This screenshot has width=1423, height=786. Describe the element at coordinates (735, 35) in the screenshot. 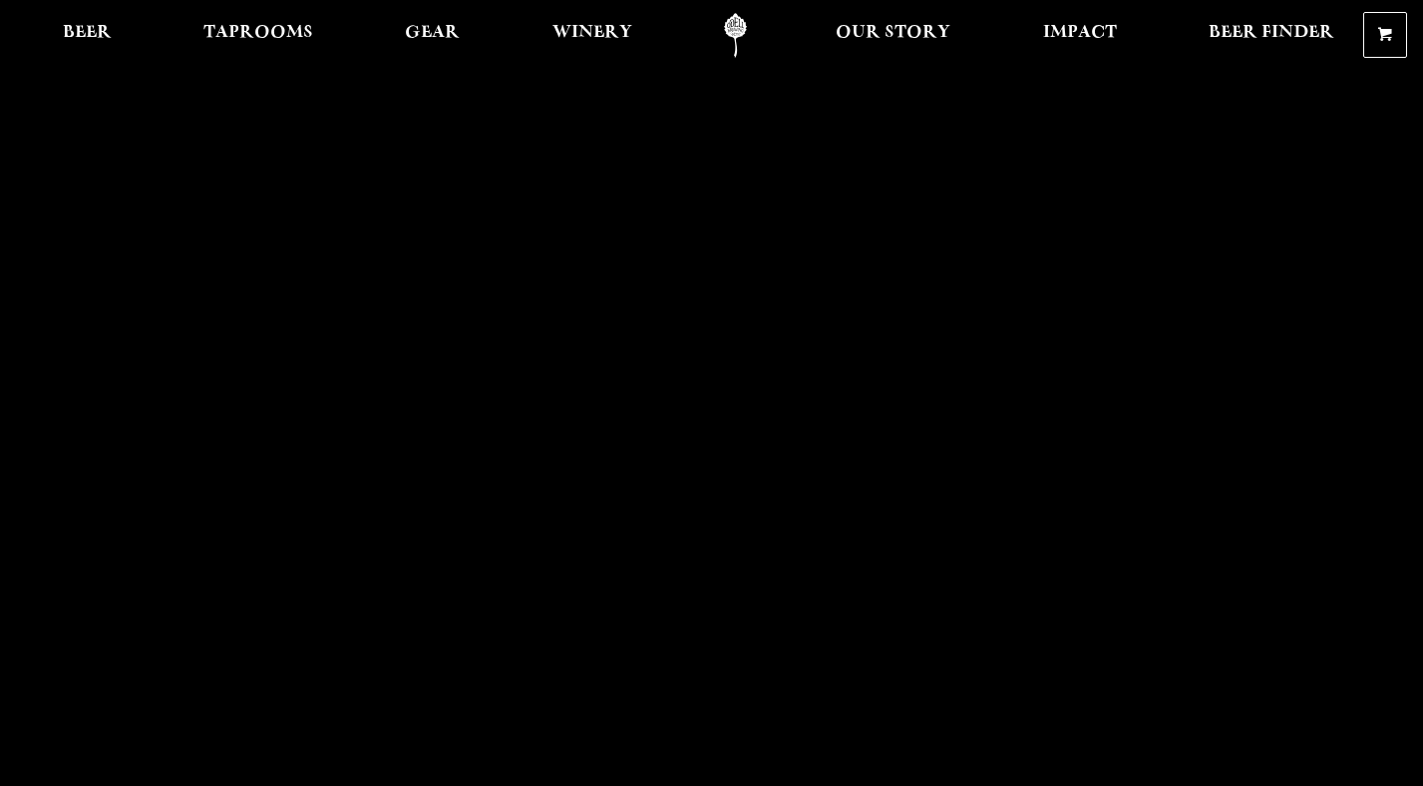

I see `a: Odell Home` at that location.